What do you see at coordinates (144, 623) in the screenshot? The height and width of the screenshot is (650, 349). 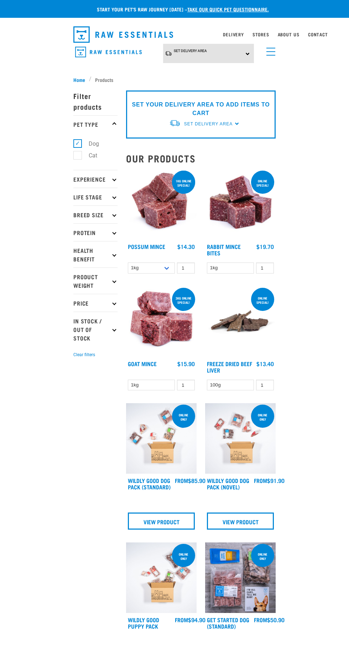 I see `a: Wildly Good Puppy Pack` at bounding box center [144, 623].